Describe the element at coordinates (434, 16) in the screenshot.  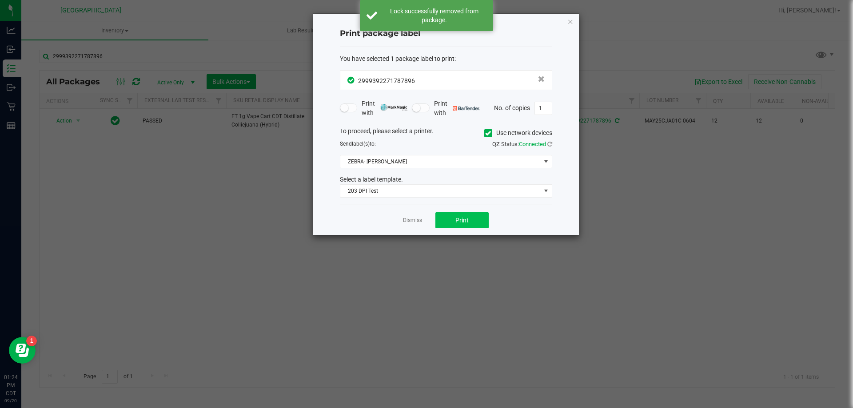
I see `div: Lock successfully removed from package.` at that location.